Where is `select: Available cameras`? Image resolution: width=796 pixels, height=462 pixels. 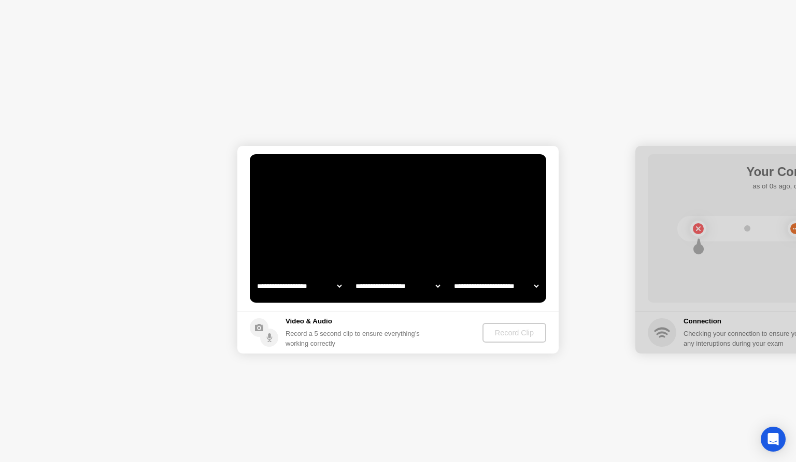 select: Available cameras is located at coordinates (299, 286).